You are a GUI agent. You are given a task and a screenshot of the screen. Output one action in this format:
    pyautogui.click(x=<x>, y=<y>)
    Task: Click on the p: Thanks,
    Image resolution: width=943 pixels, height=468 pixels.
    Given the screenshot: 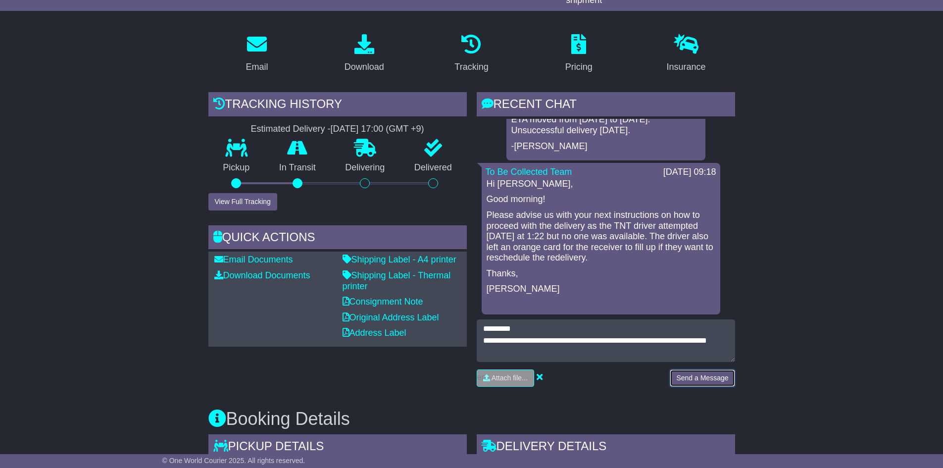 What is the action you would take?
    pyautogui.click(x=601, y=274)
    